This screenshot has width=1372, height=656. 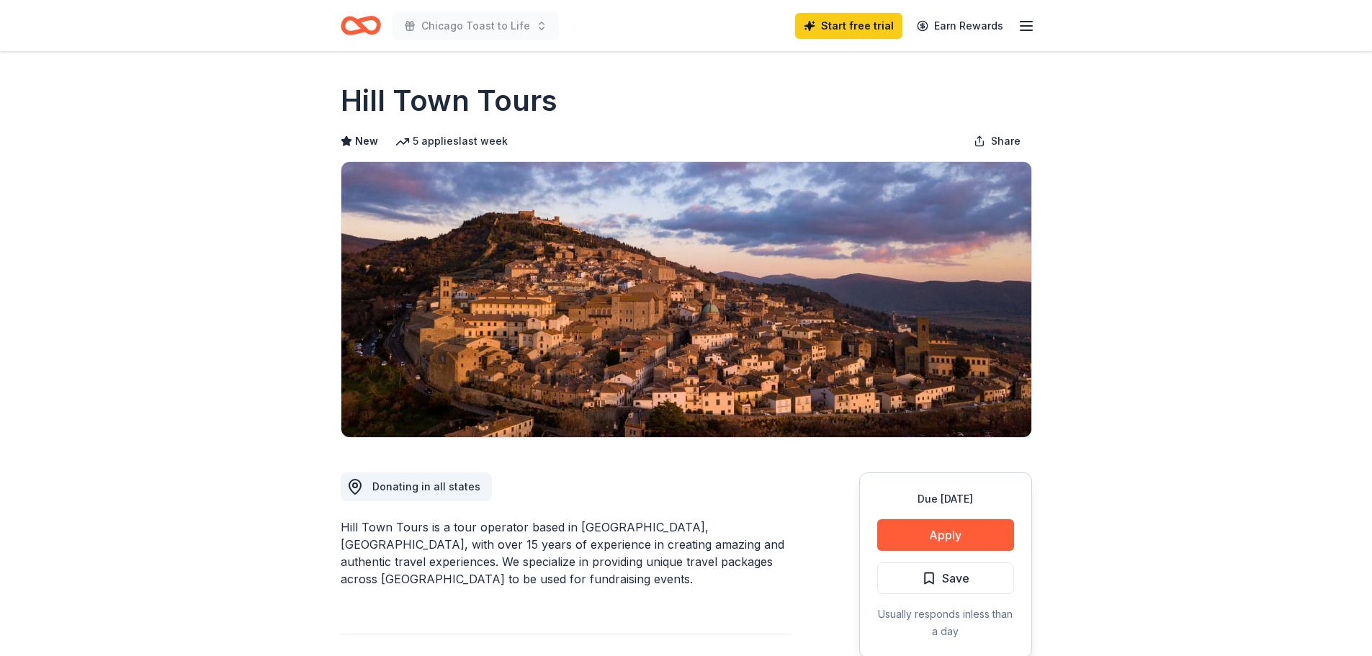 I want to click on a: Start free trial, so click(x=848, y=26).